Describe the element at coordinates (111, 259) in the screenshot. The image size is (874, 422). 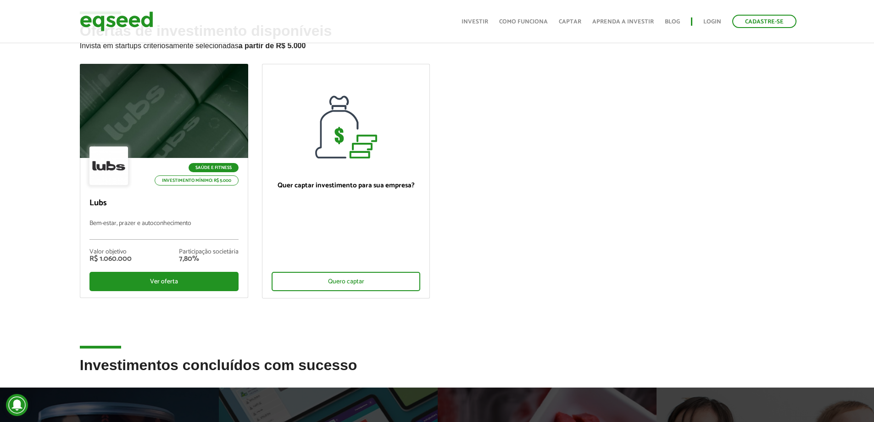
I see `div: R$ 1.060.000` at that location.